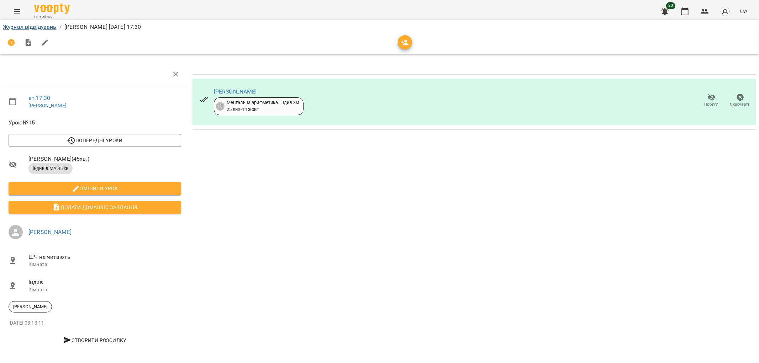 This screenshot has height=363, width=759. Describe the element at coordinates (52, 9) in the screenshot. I see `img: Voopty Logo` at that location.